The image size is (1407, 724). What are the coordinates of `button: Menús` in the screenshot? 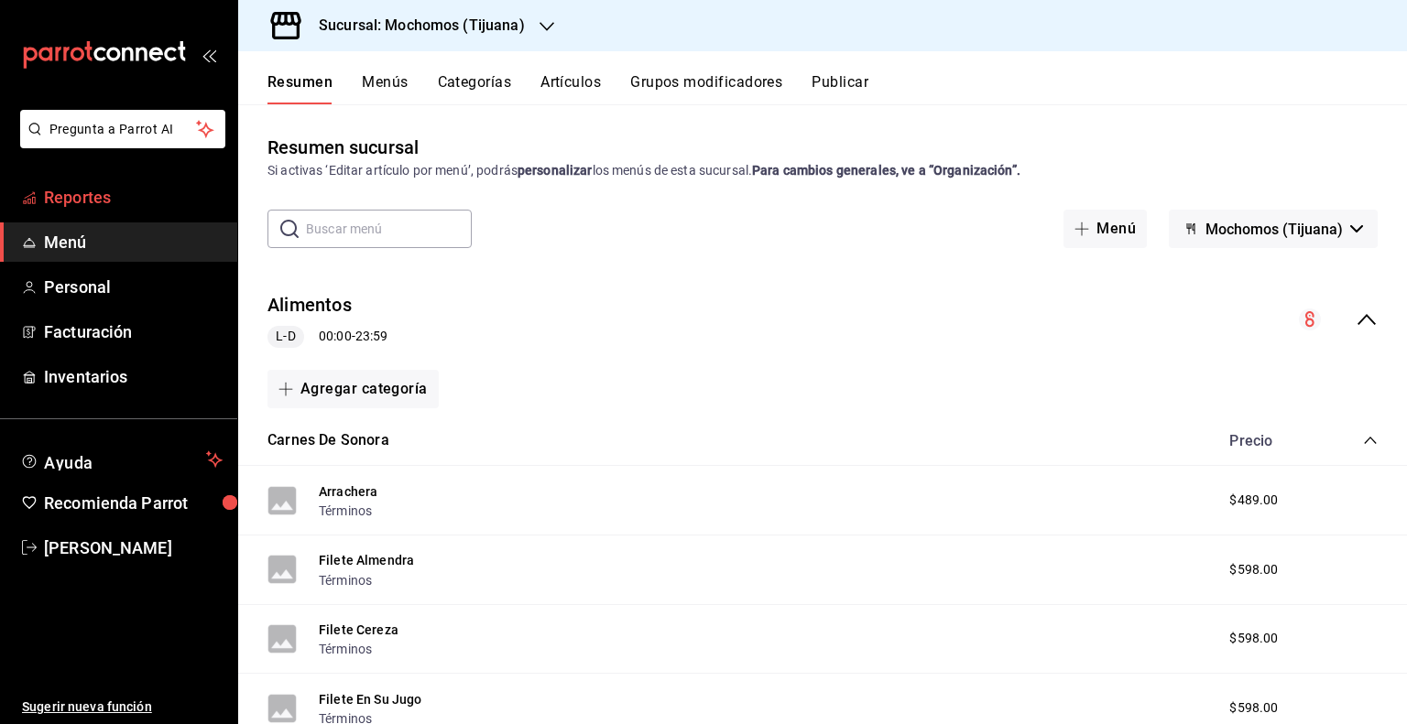 It's located at (385, 89).